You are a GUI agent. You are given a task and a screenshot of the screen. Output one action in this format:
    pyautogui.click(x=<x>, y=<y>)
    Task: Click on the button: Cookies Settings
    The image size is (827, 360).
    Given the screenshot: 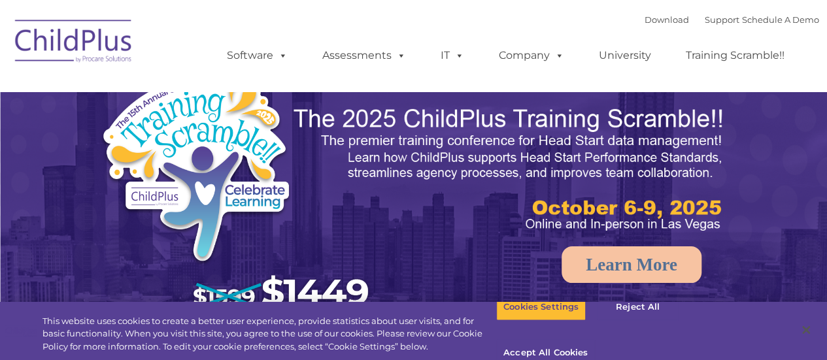 What is the action you would take?
    pyautogui.click(x=541, y=307)
    